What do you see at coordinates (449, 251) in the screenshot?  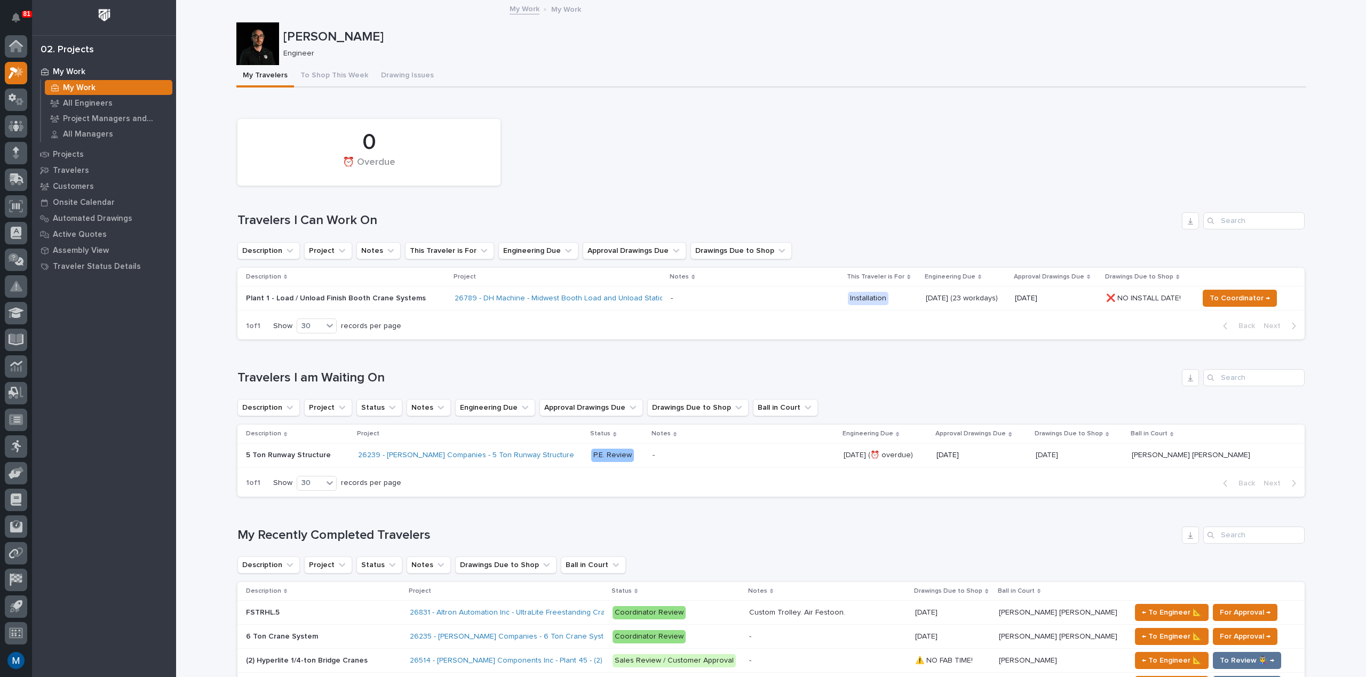 I see `button: This Traveler is For` at bounding box center [449, 251].